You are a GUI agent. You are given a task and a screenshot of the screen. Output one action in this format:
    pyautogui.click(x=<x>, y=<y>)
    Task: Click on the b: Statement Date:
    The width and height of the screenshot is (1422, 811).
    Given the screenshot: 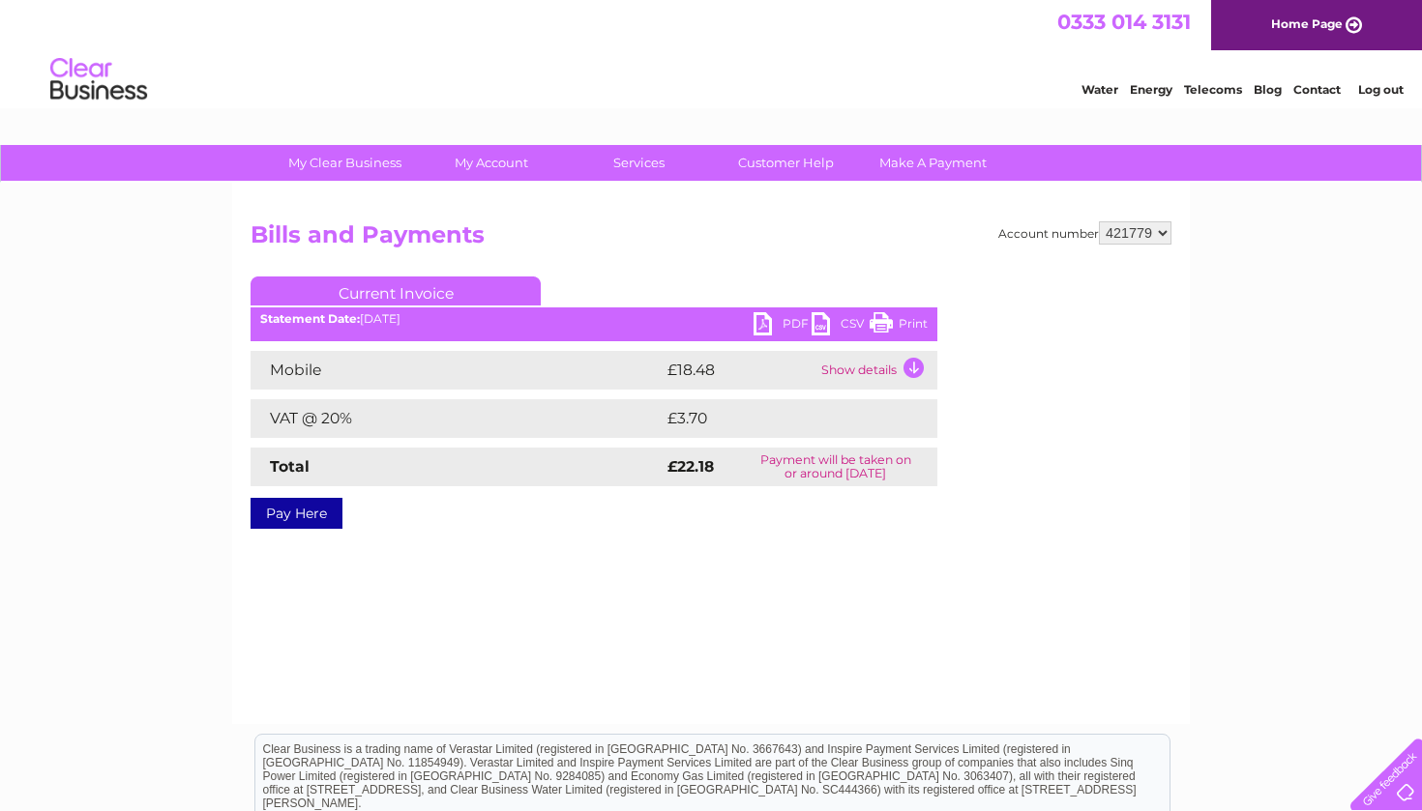 What is the action you would take?
    pyautogui.click(x=310, y=318)
    